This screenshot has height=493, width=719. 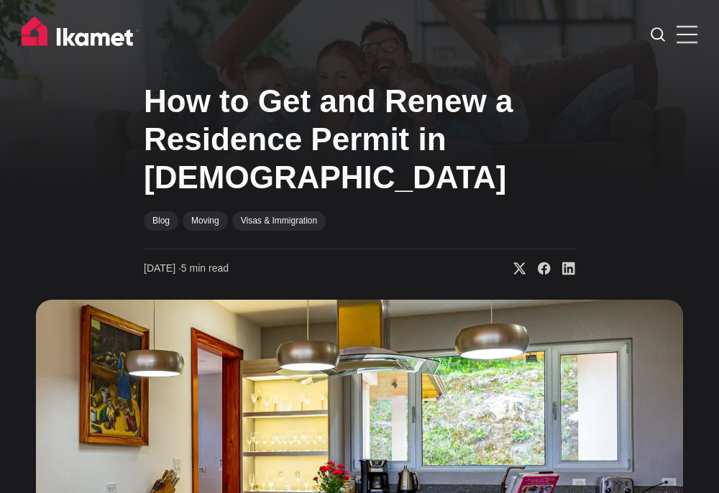 What do you see at coordinates (161, 221) in the screenshot?
I see `a: Blog` at bounding box center [161, 221].